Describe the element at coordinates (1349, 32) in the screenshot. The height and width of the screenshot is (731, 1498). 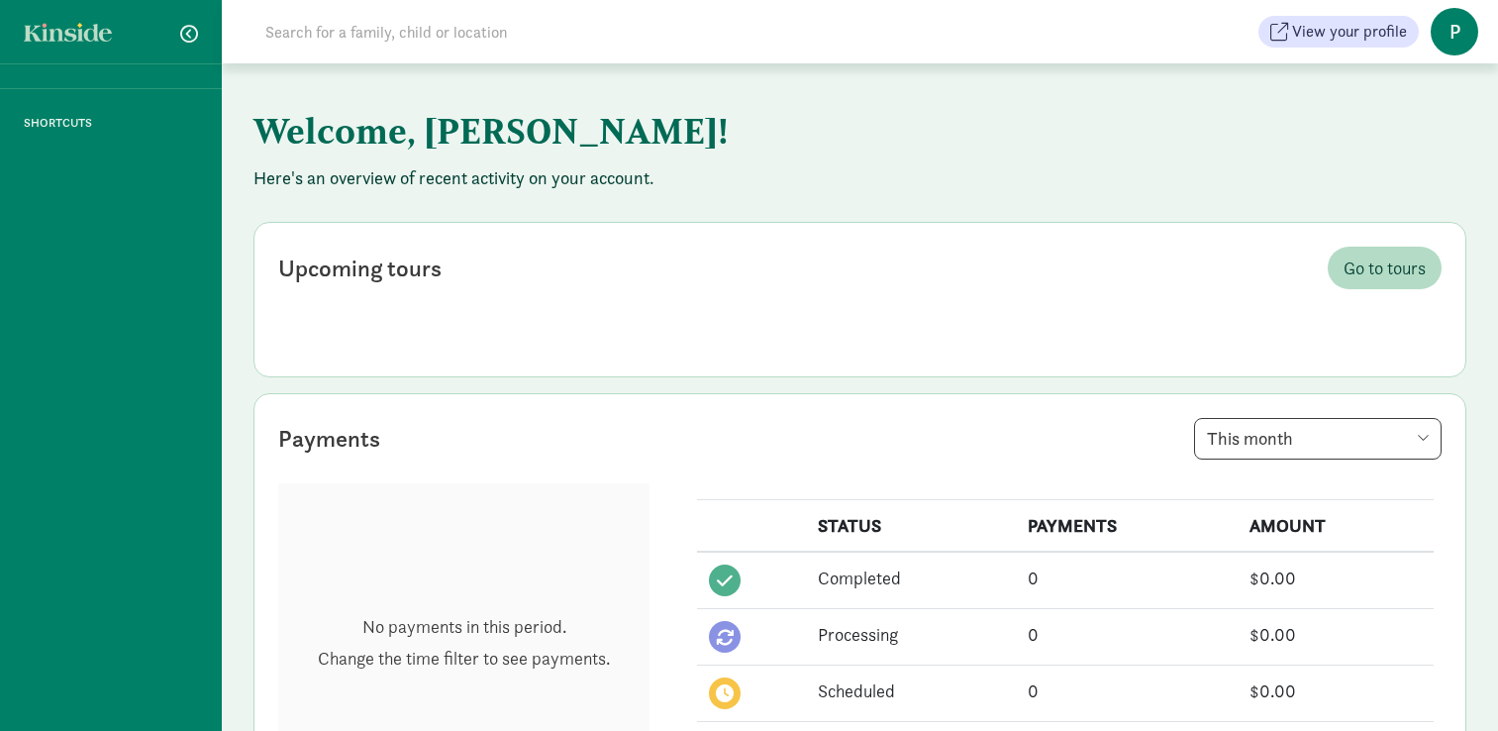
I see `span: View your profile` at that location.